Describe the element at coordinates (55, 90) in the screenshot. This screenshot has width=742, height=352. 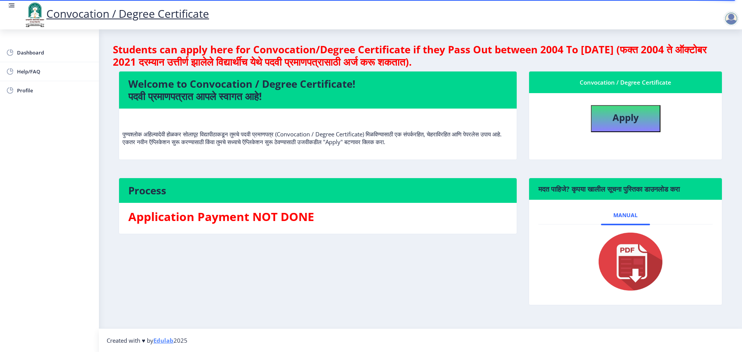
I see `span: Profile` at that location.